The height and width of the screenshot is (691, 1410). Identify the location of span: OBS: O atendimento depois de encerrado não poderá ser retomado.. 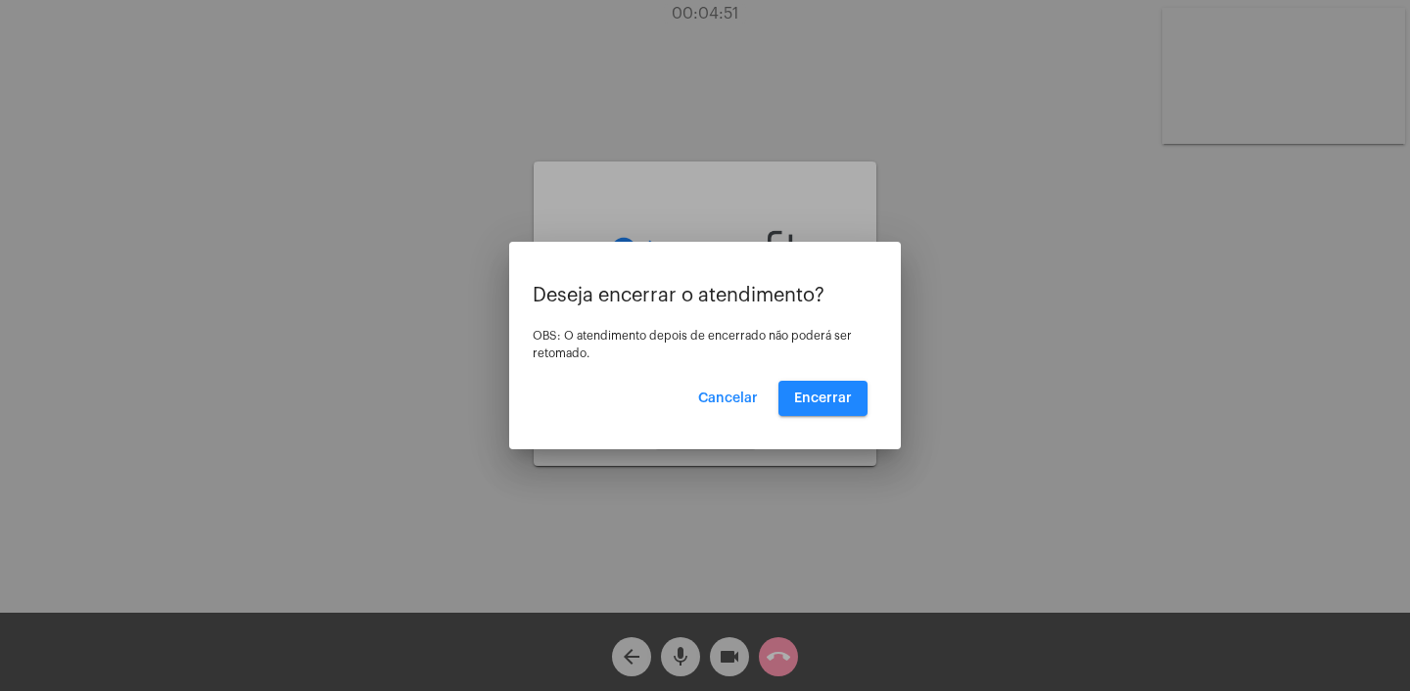
(692, 345).